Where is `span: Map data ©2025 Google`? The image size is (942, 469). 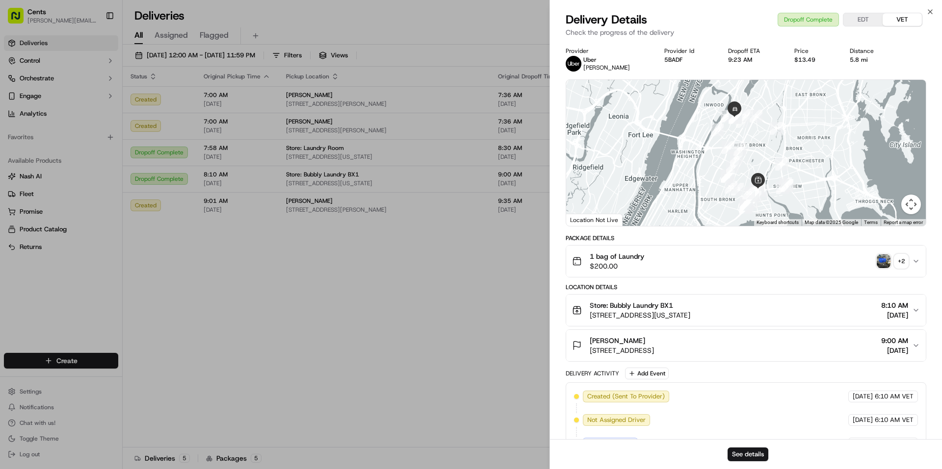 span: Map data ©2025 Google is located at coordinates (831, 222).